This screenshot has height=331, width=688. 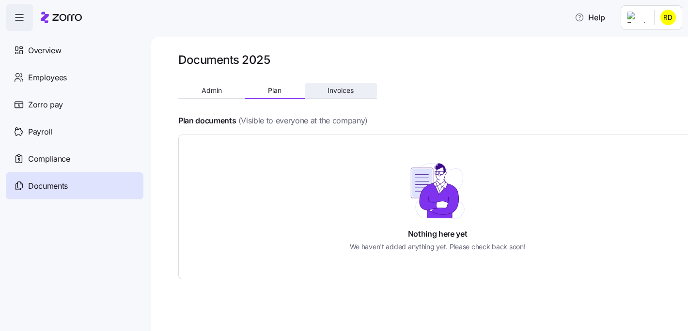 I want to click on img: 36904a2d7fbca397066e0f10caefeab4, so click(x=668, y=17).